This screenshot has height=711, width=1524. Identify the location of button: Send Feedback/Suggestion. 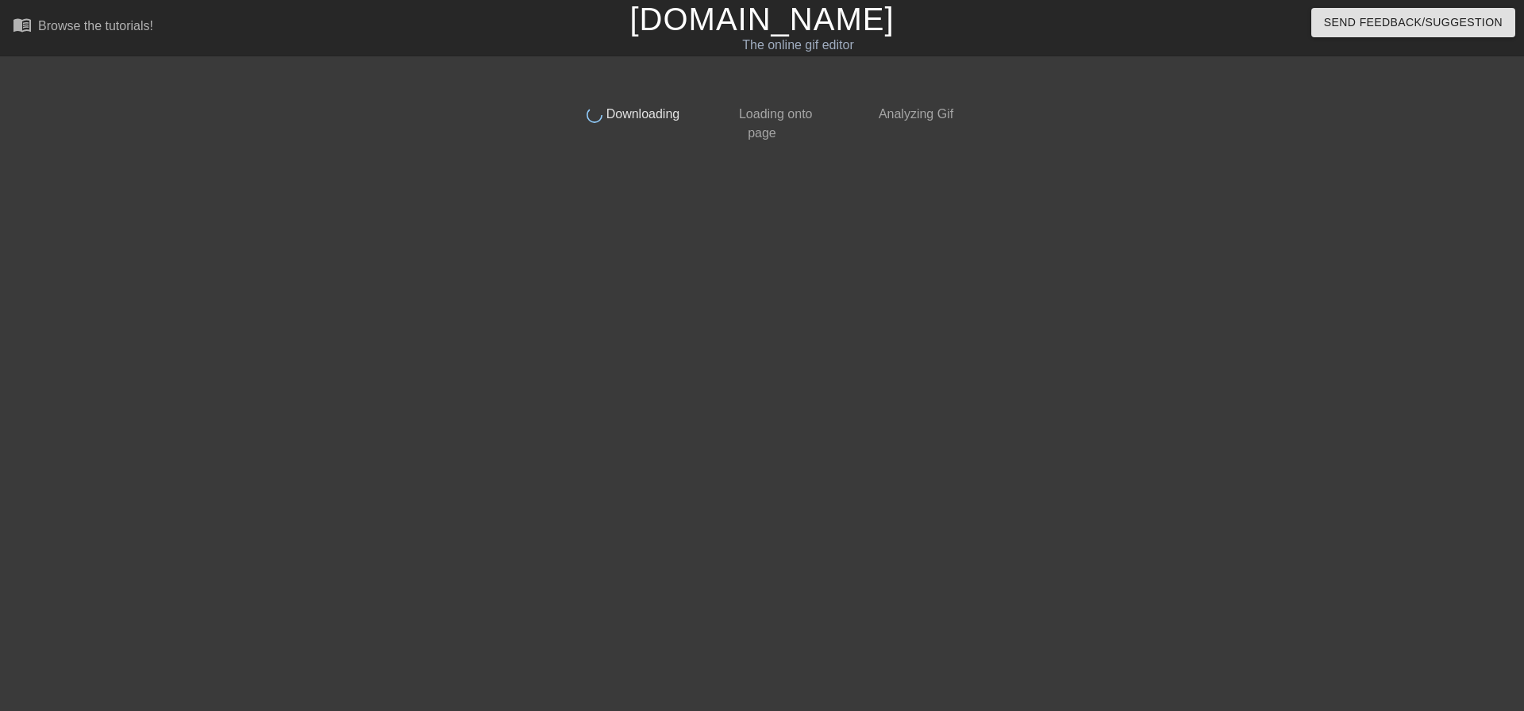
(1412, 22).